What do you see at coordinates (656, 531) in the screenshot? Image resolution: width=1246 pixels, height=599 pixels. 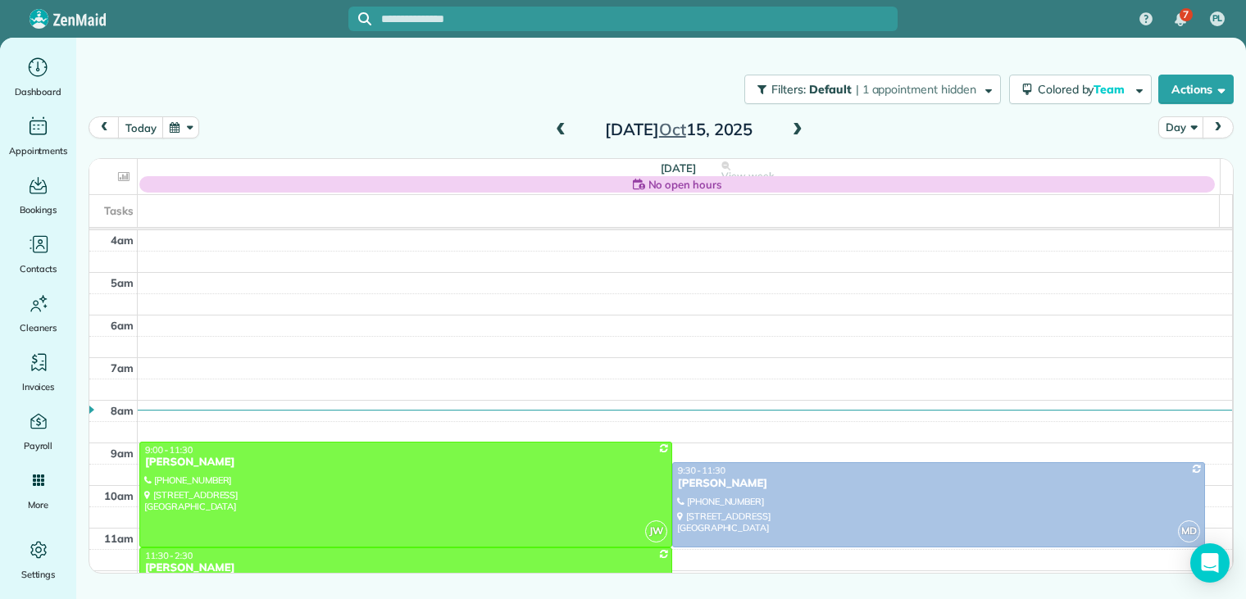 I see `span: JW` at bounding box center [656, 531].